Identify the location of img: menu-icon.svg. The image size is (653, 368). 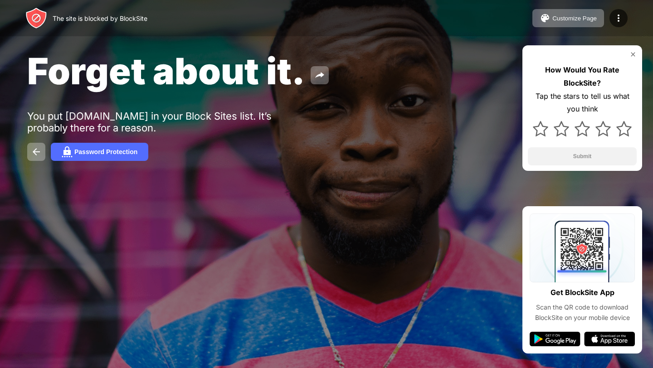
(619, 18).